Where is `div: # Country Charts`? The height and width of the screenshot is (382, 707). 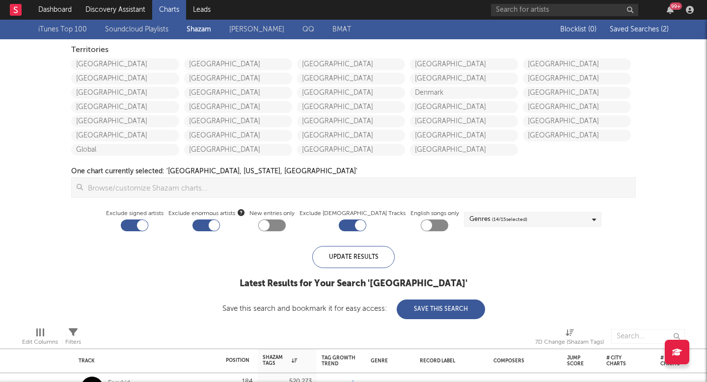
div: # Country Charts is located at coordinates (675, 361).